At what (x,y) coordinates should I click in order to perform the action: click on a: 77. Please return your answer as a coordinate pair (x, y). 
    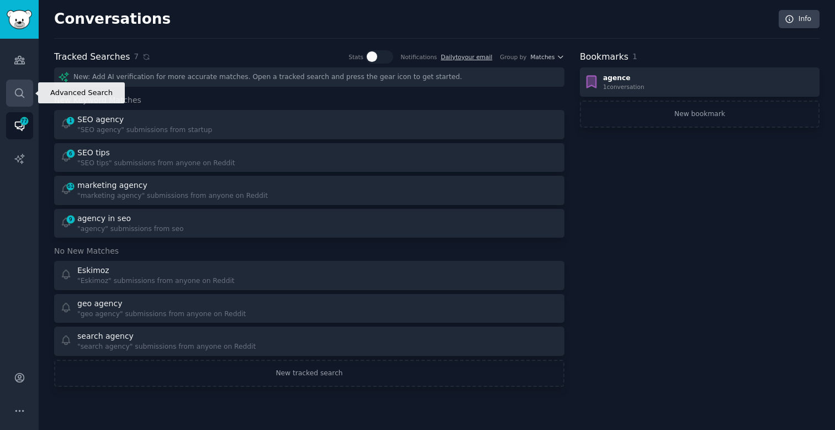
    Looking at the image, I should click on (19, 125).